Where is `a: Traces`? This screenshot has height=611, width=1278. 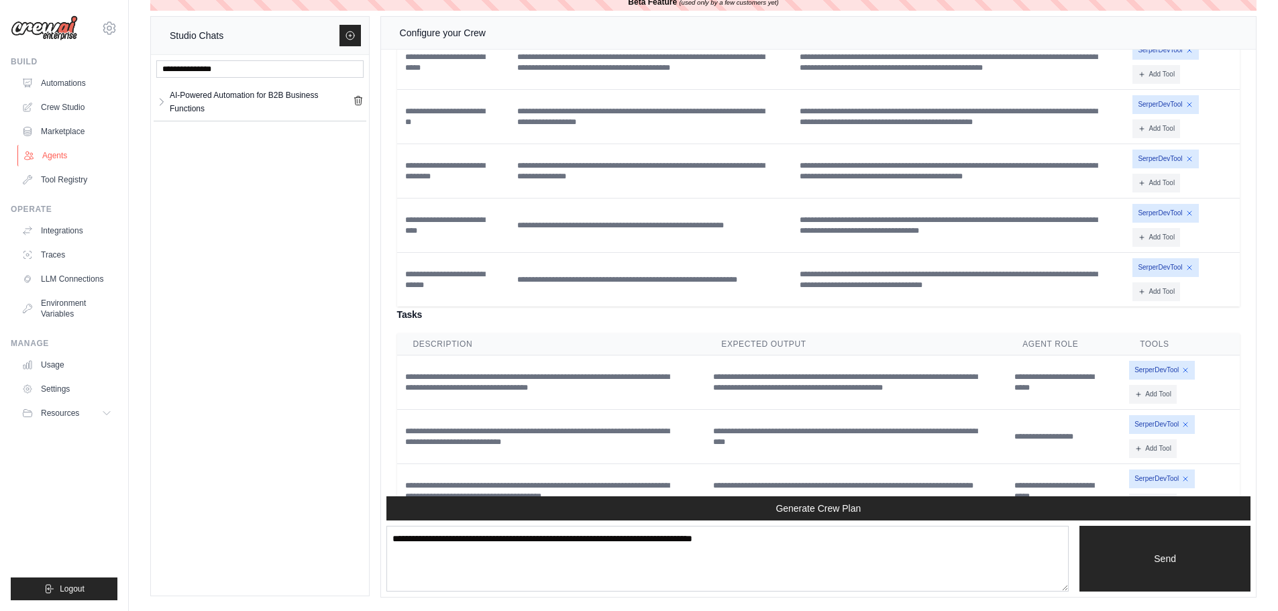 a: Traces is located at coordinates (66, 255).